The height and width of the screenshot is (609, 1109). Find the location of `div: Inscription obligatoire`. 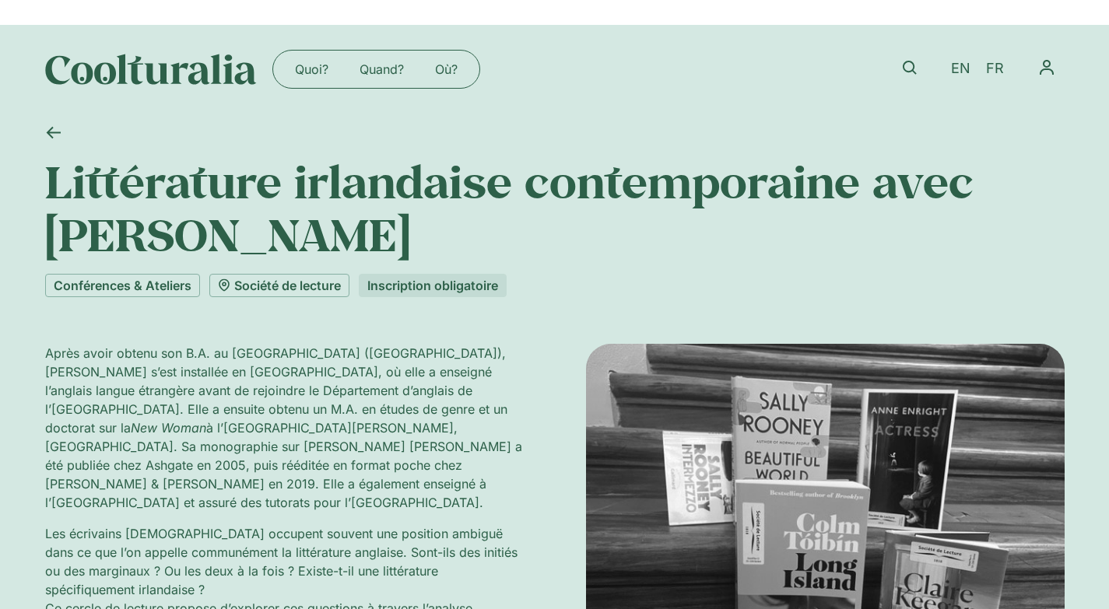

div: Inscription obligatoire is located at coordinates (433, 286).